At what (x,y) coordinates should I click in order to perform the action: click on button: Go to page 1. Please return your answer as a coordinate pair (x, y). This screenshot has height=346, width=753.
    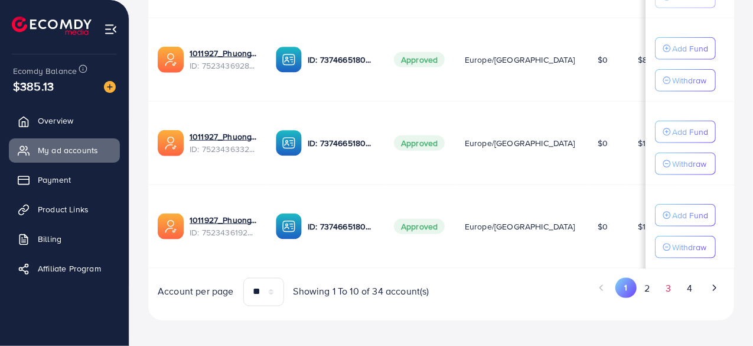
    Looking at the image, I should click on (626, 288).